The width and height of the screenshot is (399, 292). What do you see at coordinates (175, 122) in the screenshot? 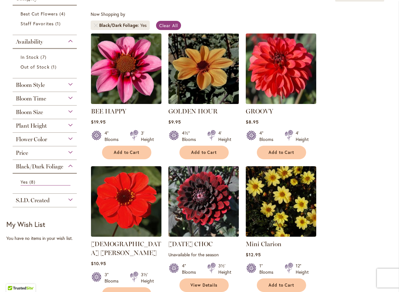
I see `span: $9.95` at bounding box center [175, 122].